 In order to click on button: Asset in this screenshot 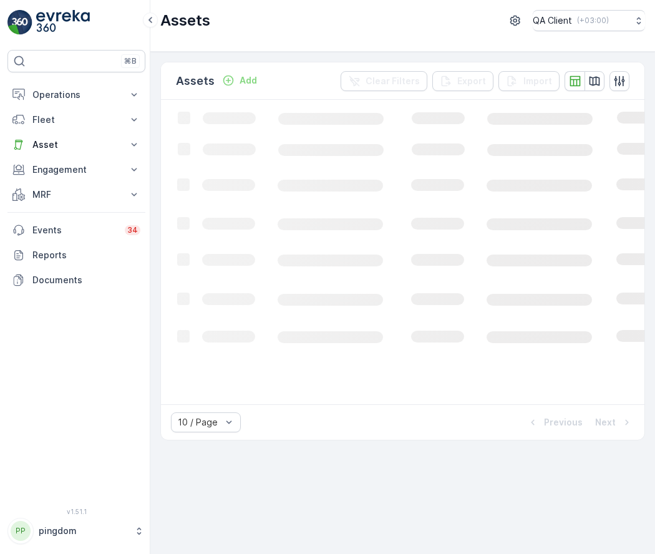, I will do `click(76, 145)`.